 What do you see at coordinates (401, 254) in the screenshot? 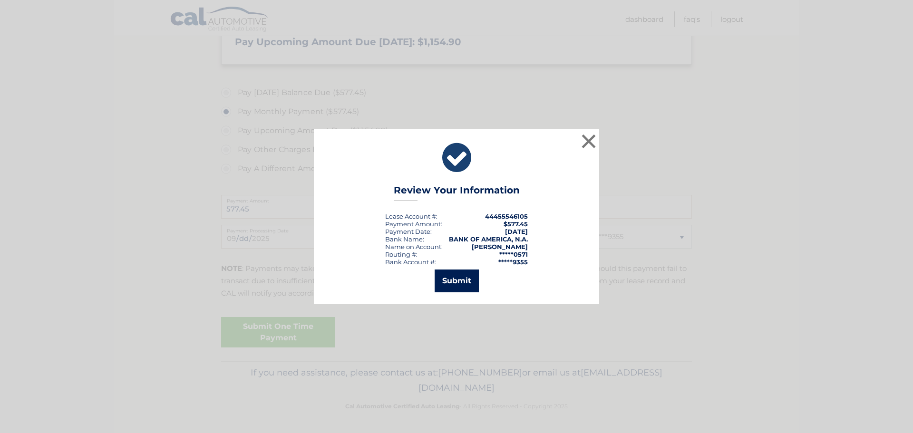
I see `div: Routing #:` at bounding box center [401, 254].